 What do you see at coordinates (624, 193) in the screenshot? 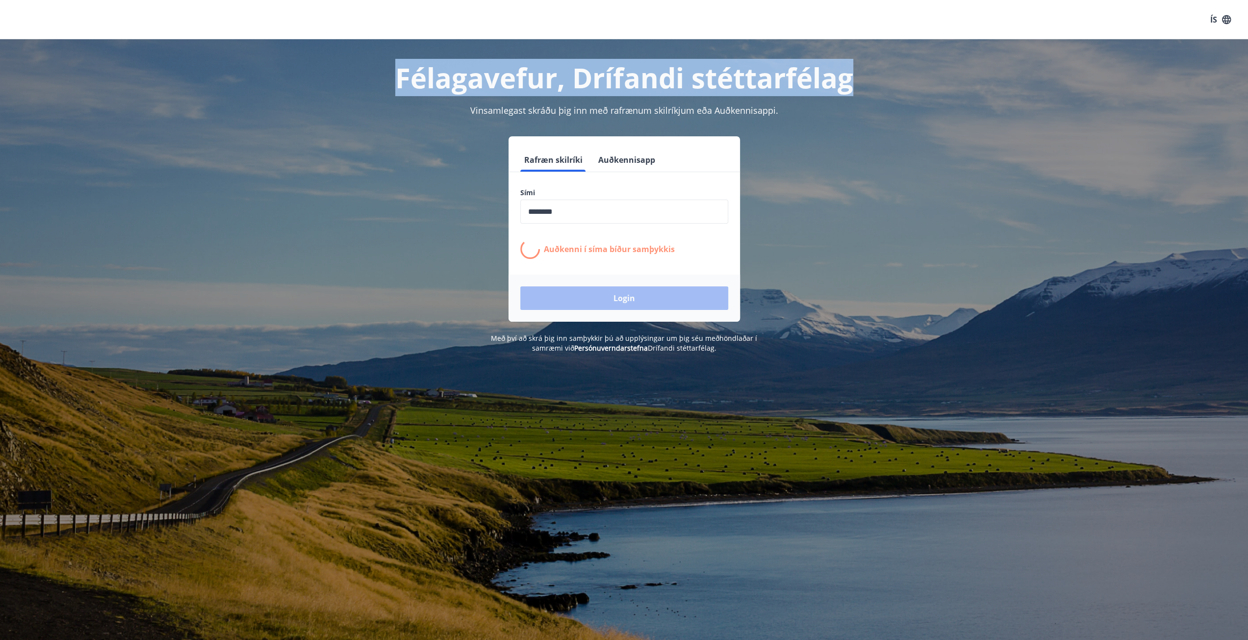
I see `label: Sími` at bounding box center [624, 193].